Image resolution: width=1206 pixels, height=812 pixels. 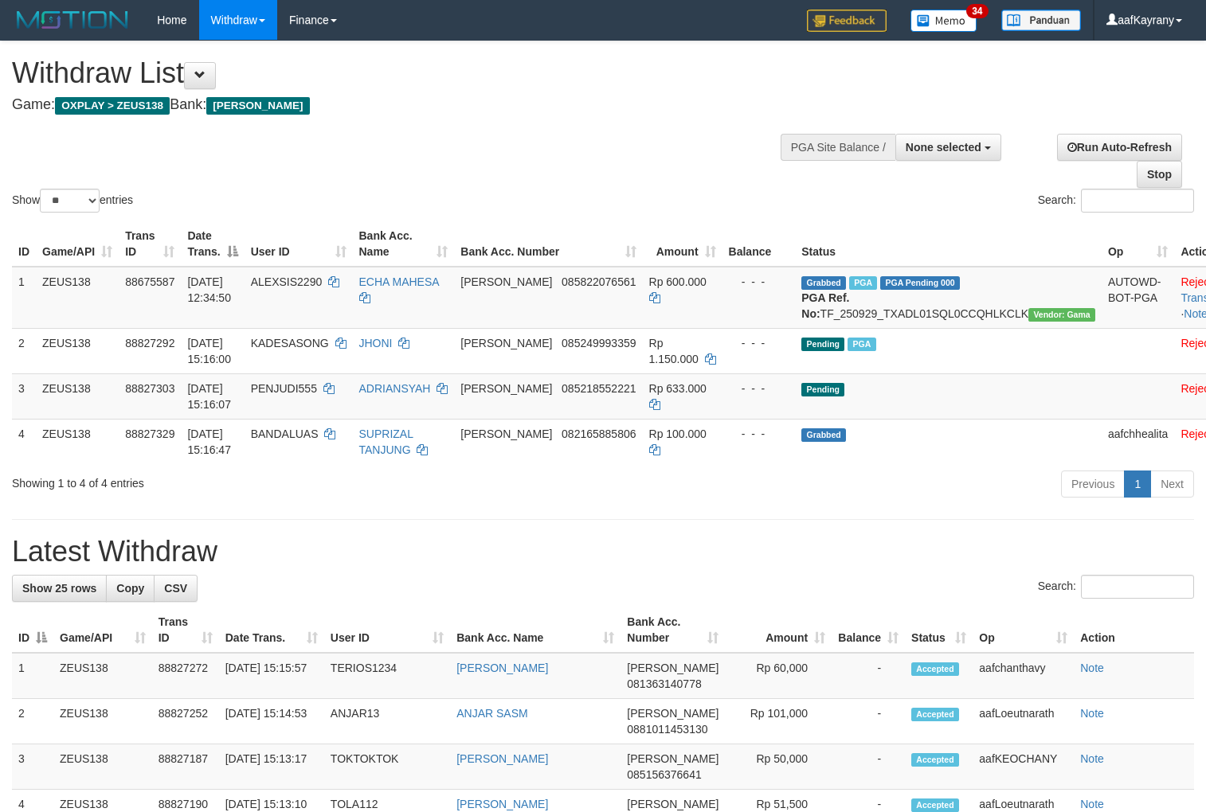 What do you see at coordinates (186, 721) in the screenshot?
I see `td: 88827252` at bounding box center [186, 721].